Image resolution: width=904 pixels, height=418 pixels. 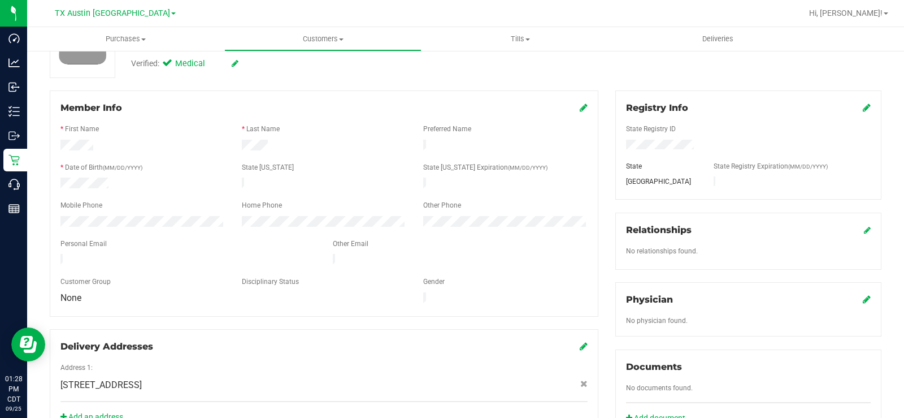 What do you see at coordinates (350, 244) in the screenshot?
I see `label: Other Email` at bounding box center [350, 244].